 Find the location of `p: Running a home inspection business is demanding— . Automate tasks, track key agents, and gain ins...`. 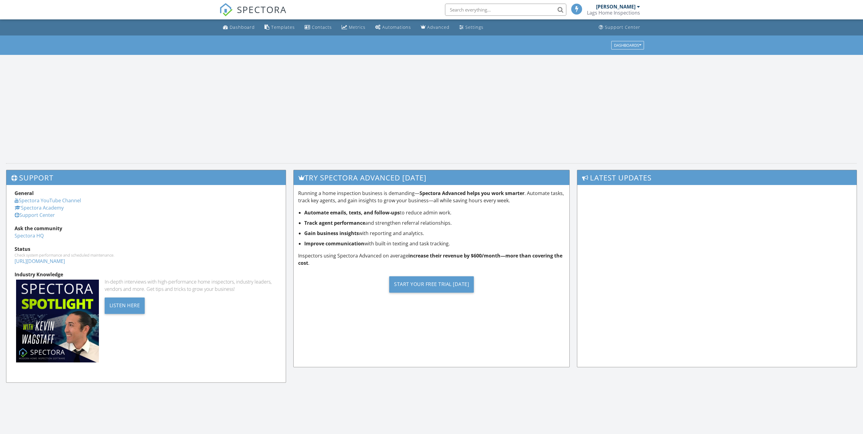

p: Running a home inspection business is demanding— . Automate tasks, track key agents, and gain ins... is located at coordinates (432, 197).